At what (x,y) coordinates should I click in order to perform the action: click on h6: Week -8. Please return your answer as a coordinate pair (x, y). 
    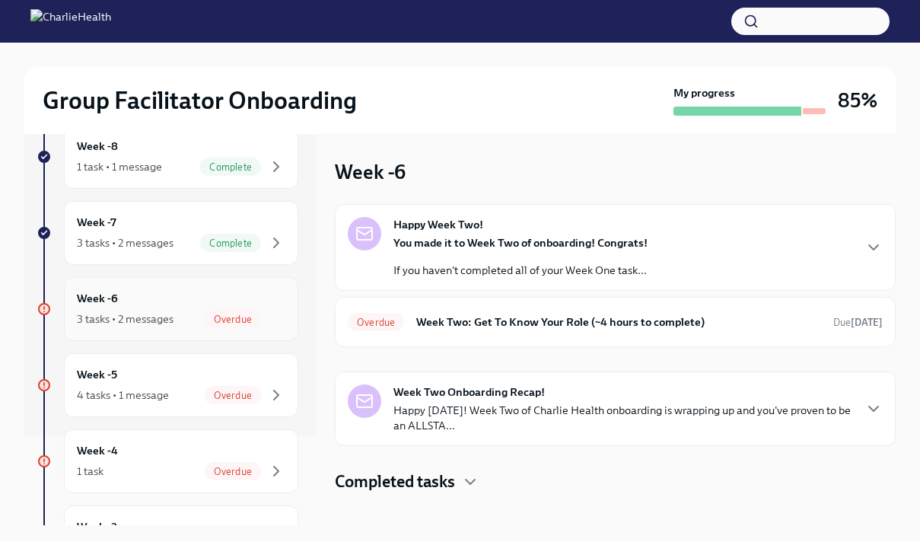
    Looking at the image, I should click on (97, 146).